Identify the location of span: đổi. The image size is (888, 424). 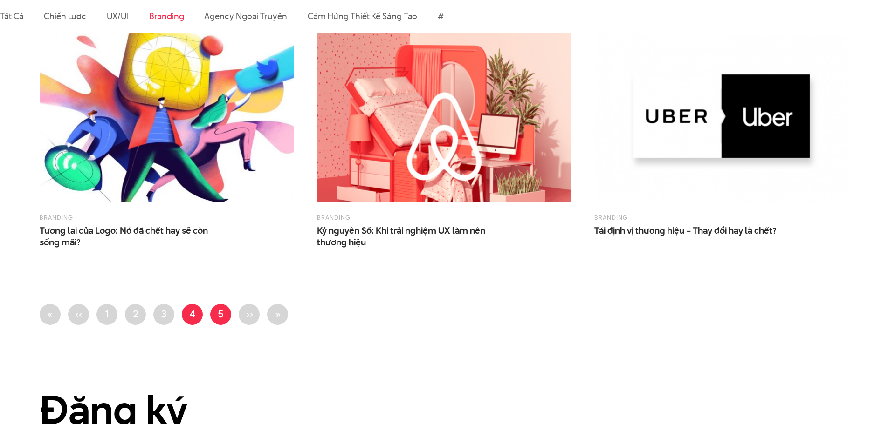
(720, 231).